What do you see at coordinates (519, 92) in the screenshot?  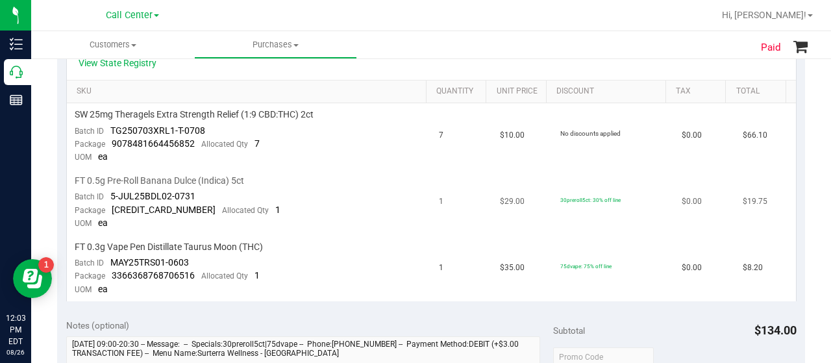 I see `a: Unit Price` at bounding box center [519, 92].